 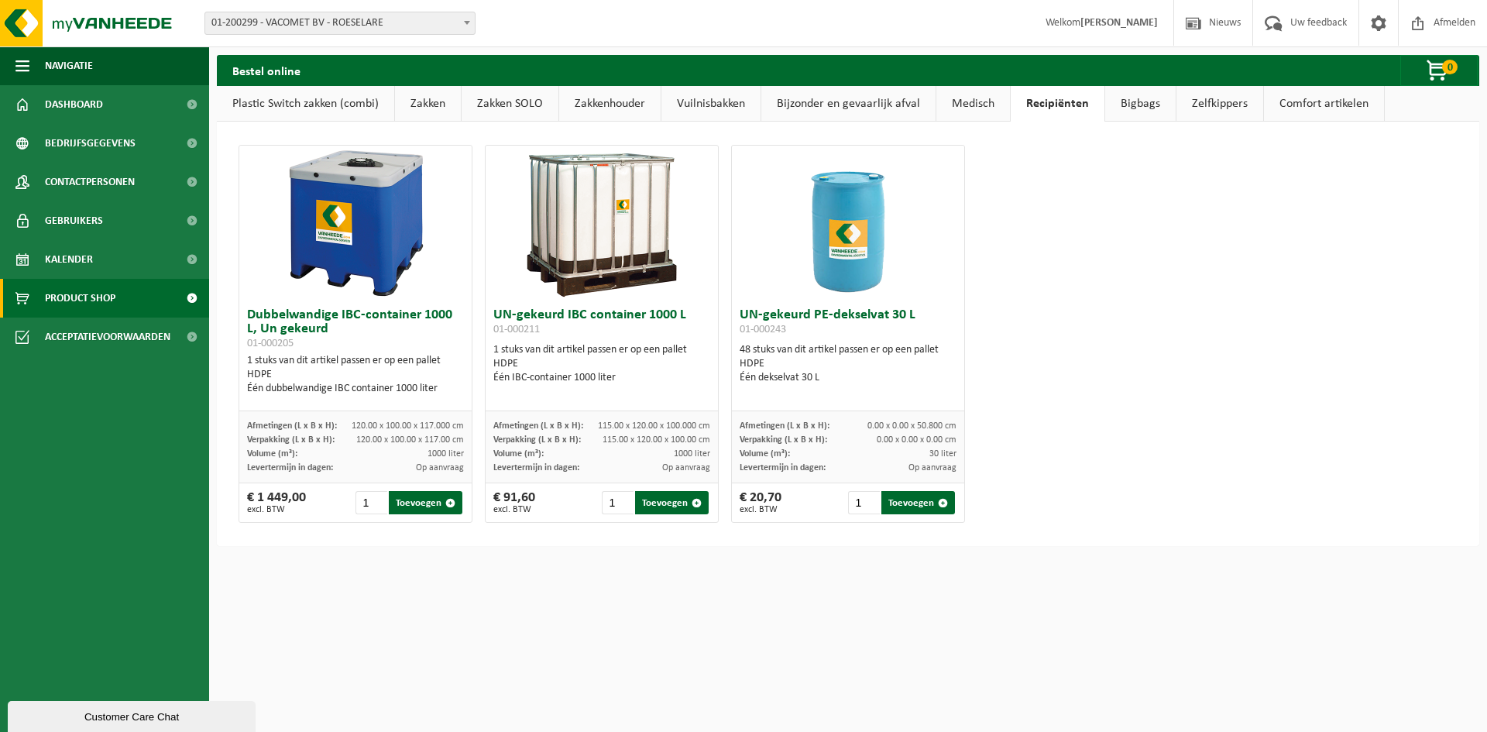 What do you see at coordinates (69, 260) in the screenshot?
I see `span: Kalender` at bounding box center [69, 260].